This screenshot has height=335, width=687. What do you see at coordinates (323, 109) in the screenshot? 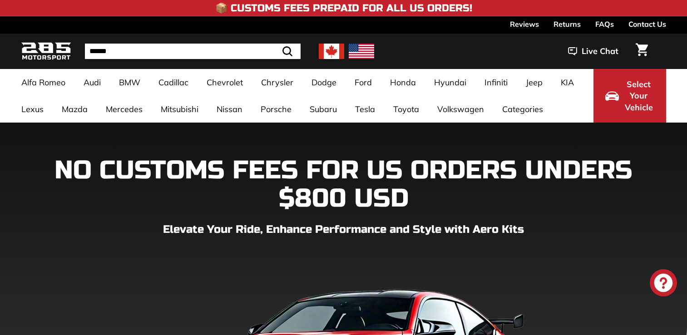
I see `a: Subaru` at bounding box center [323, 109].